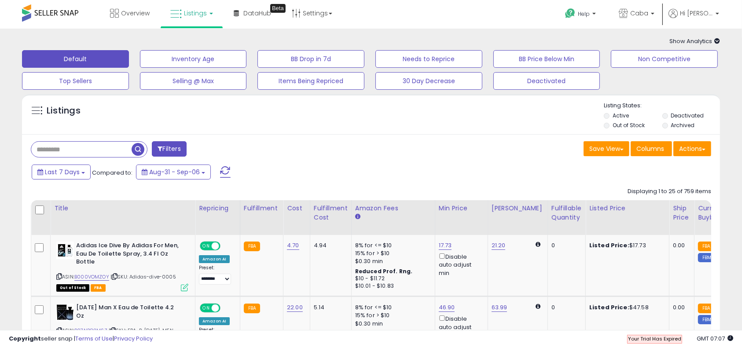  What do you see at coordinates (65, 250) in the screenshot?
I see `img: 51l1Su2PgTL._SL40_.jpg` at bounding box center [65, 250].